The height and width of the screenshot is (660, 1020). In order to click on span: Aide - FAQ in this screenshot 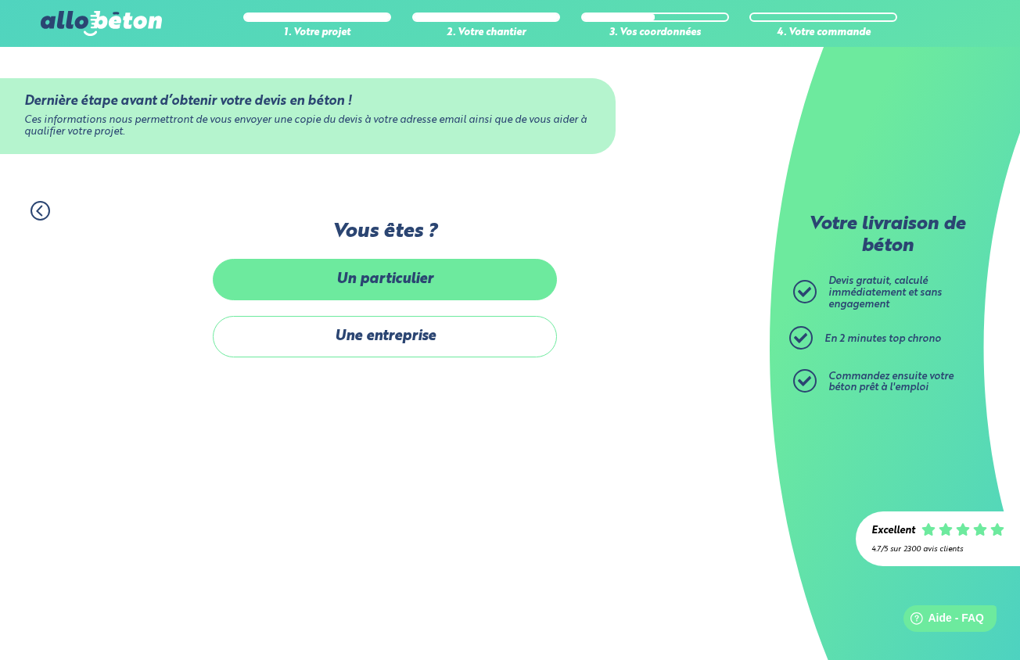, I will do `click(75, 19)`.